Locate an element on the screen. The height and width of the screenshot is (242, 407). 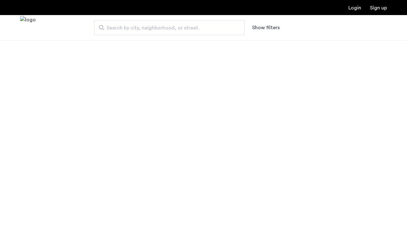
a: Registration is located at coordinates (378, 8).